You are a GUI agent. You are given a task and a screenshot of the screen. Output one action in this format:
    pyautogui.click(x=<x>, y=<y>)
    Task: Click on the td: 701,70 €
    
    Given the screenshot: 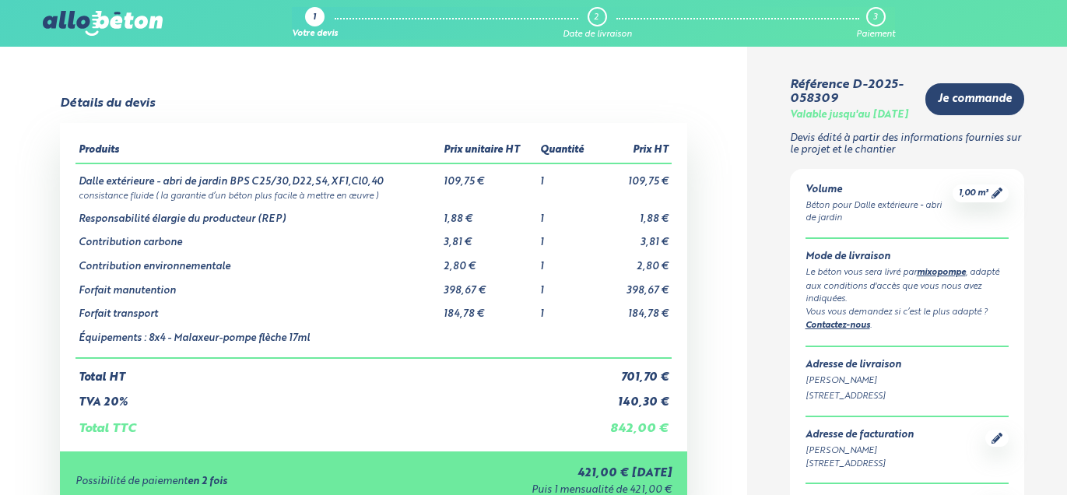 What is the action you would take?
    pyautogui.click(x=633, y=371)
    